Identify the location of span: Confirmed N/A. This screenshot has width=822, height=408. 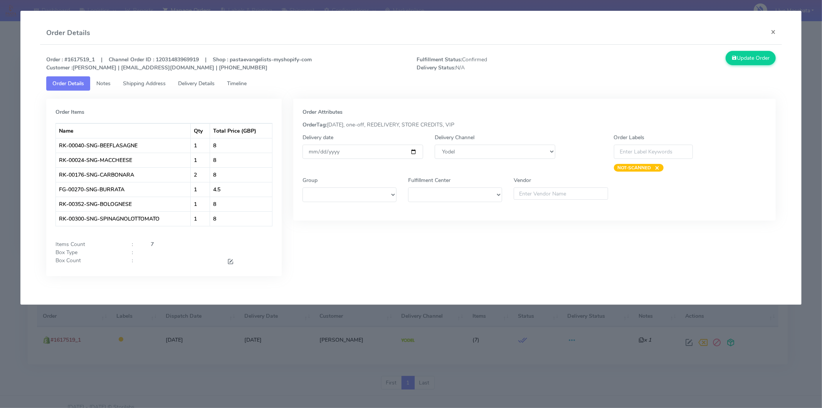
(503, 64).